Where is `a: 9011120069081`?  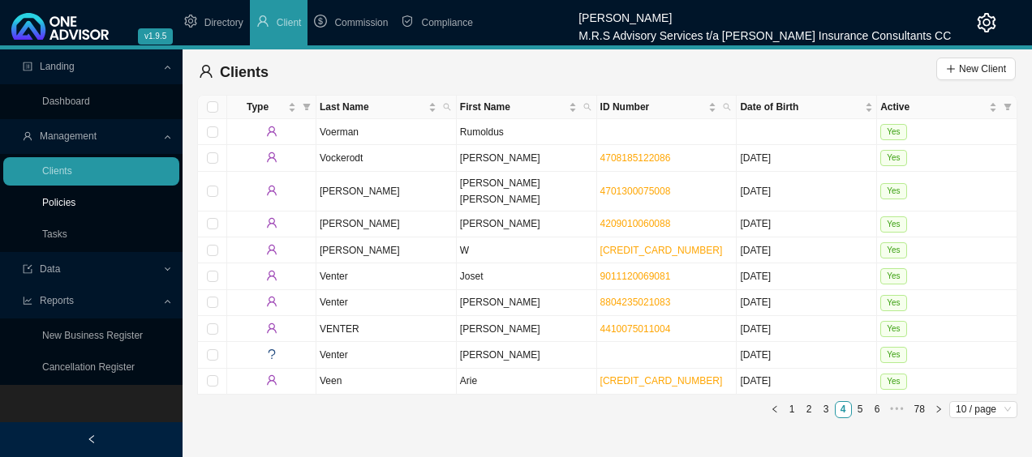 a: 9011120069081 is located at coordinates (635, 277).